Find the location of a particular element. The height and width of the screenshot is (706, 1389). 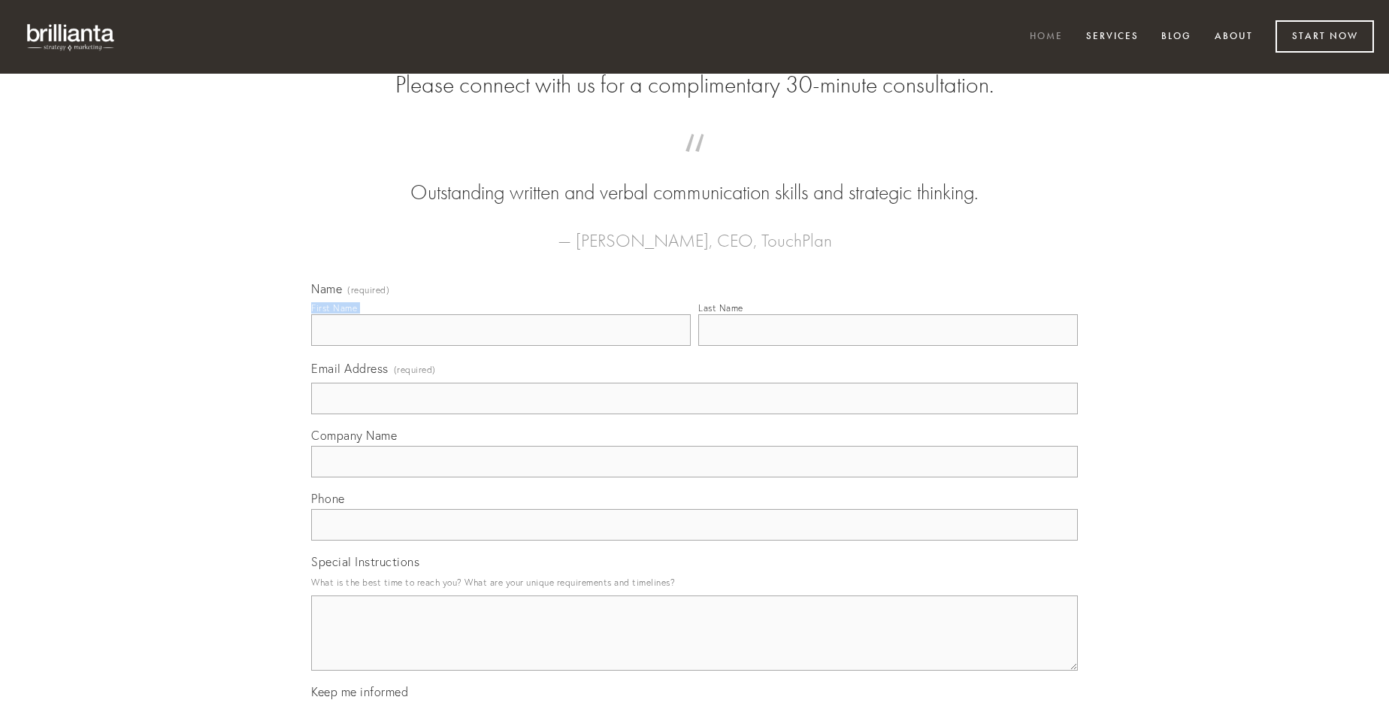

div: First Name is located at coordinates (334, 307).